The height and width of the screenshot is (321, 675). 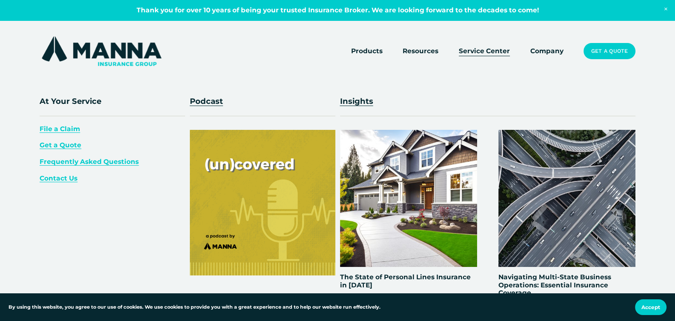 I want to click on a: The State of Personal Lines Insurance in 2024, so click(x=409, y=198).